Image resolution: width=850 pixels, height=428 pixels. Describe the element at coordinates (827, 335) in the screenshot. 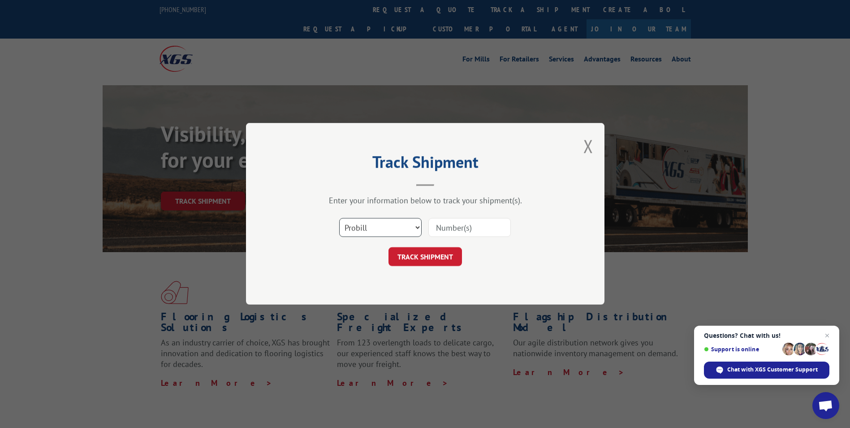

I see `span: Close chat` at that location.